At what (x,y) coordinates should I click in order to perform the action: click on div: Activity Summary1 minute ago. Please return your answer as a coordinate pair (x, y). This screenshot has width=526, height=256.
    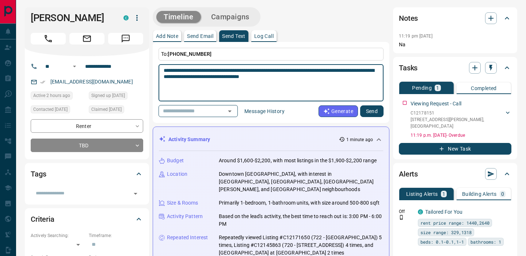
    Looking at the image, I should click on (271, 140).